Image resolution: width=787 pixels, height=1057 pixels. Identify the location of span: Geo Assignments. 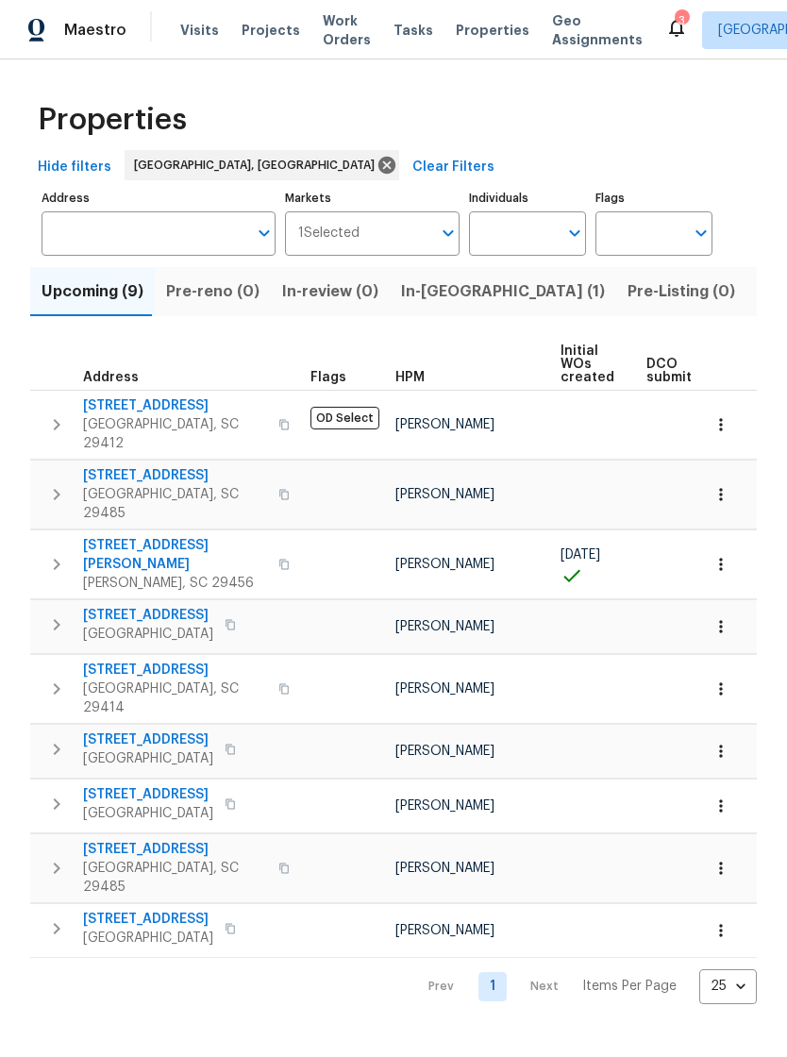
(597, 30).